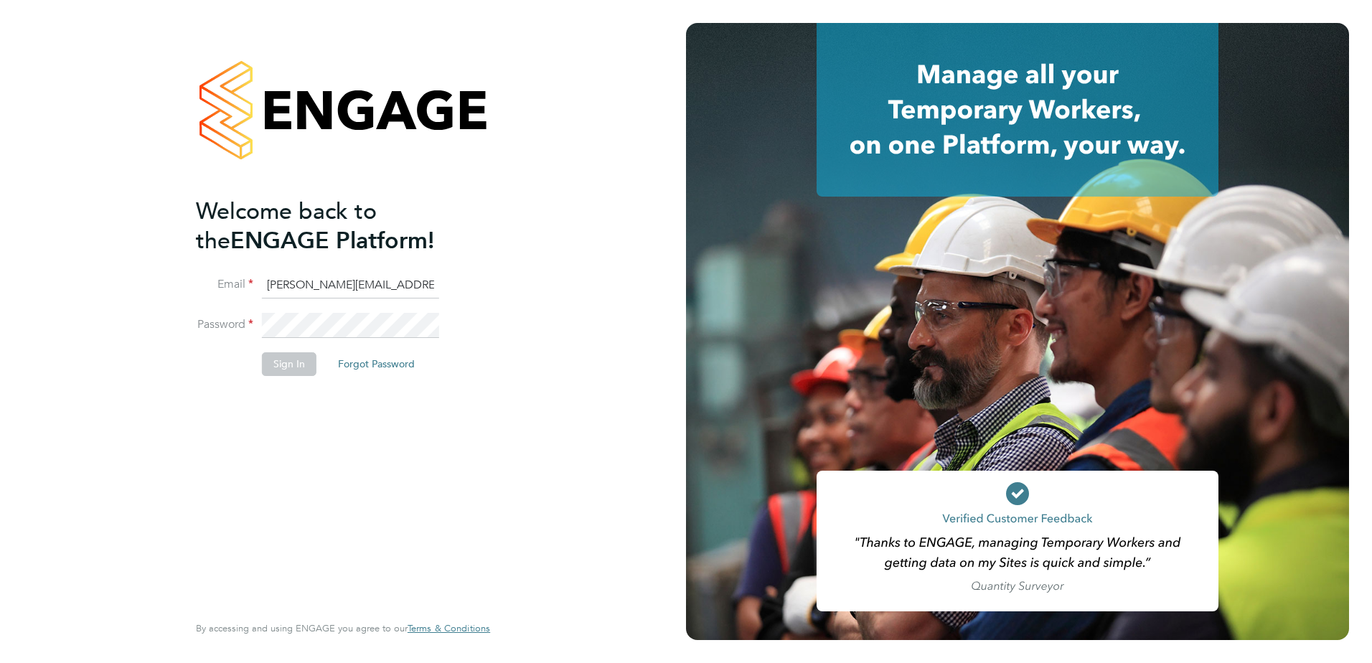 The height and width of the screenshot is (663, 1372). What do you see at coordinates (448, 629) in the screenshot?
I see `a: Terms & Conditions` at bounding box center [448, 629].